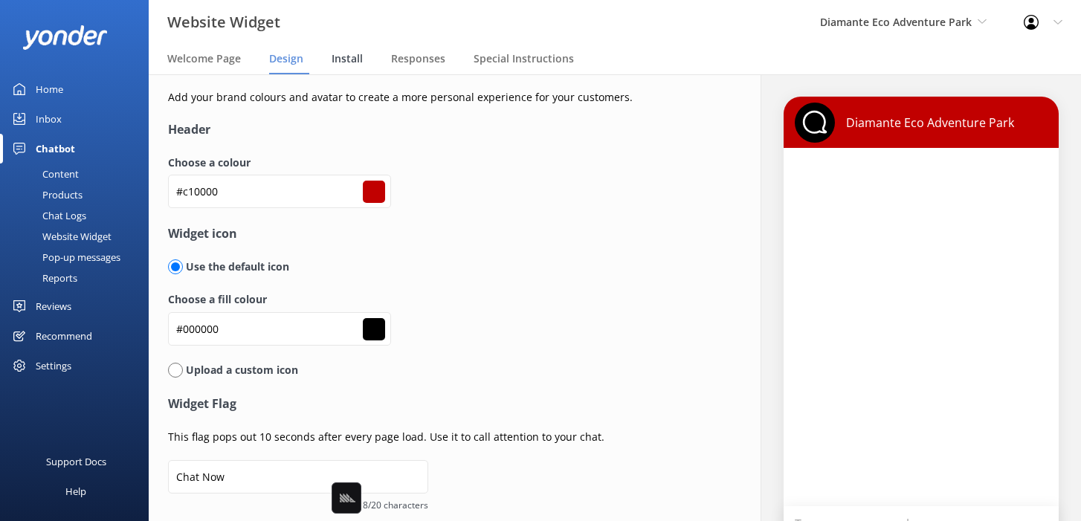 The width and height of the screenshot is (1081, 521). Describe the element at coordinates (236, 267) in the screenshot. I see `p: Use the default icon` at that location.